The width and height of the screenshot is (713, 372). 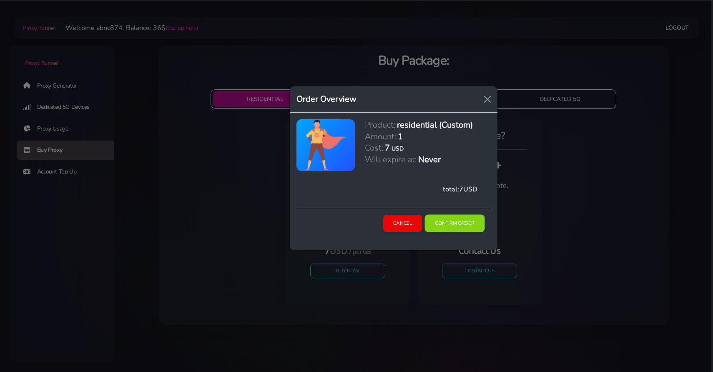 I want to click on span: total: USD, so click(x=460, y=189).